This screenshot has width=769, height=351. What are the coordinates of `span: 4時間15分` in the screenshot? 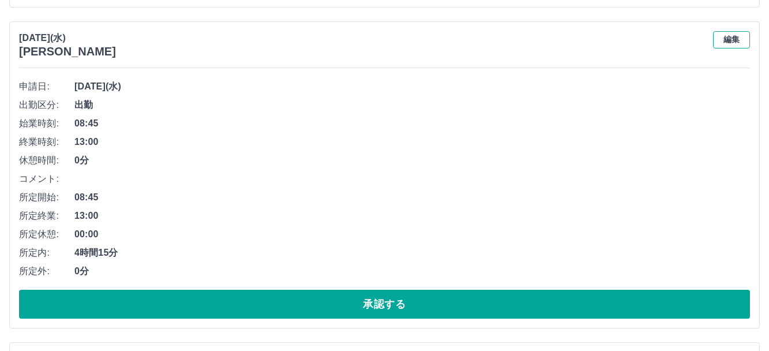 It's located at (412, 253).